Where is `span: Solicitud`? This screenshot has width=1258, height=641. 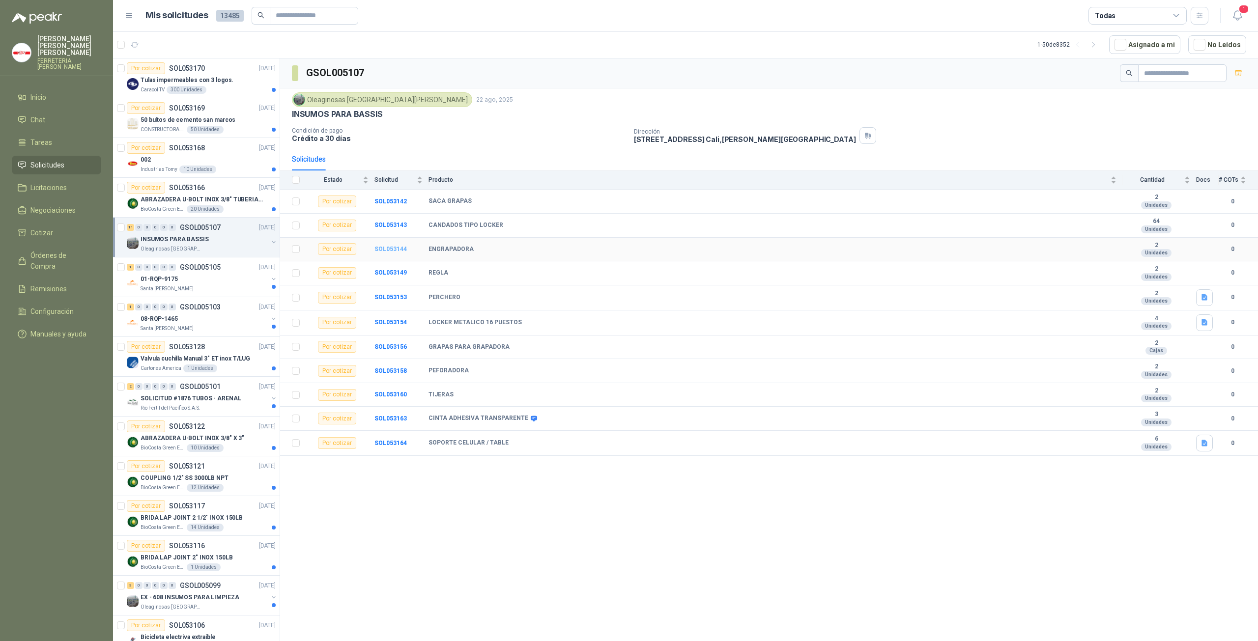 span: Solicitud is located at coordinates (395, 180).